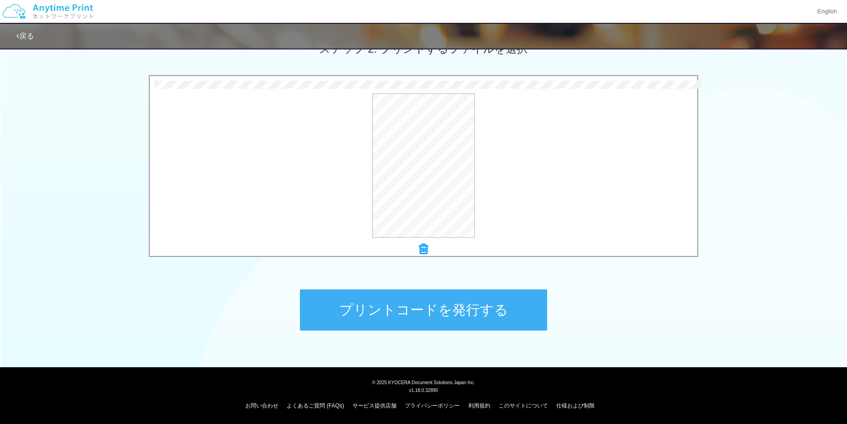  Describe the element at coordinates (262, 406) in the screenshot. I see `a: お問い合わせ` at that location.